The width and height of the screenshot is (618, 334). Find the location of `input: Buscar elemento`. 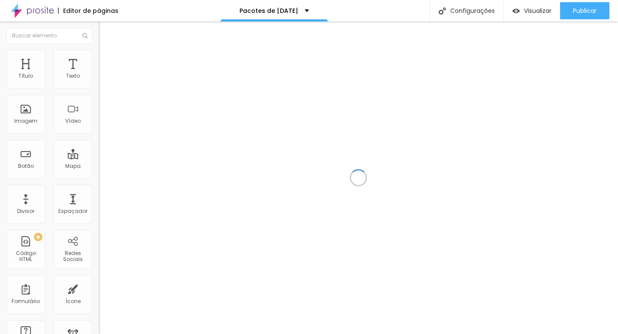

input: Buscar elemento is located at coordinates (49, 36).